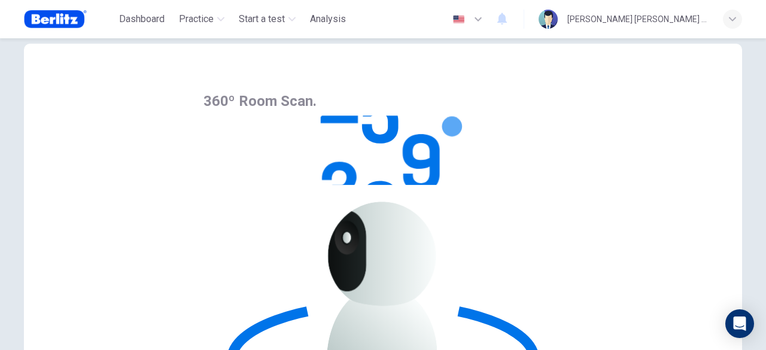  What do you see at coordinates (55, 19) in the screenshot?
I see `img: Berlitz Brasil logo` at bounding box center [55, 19].